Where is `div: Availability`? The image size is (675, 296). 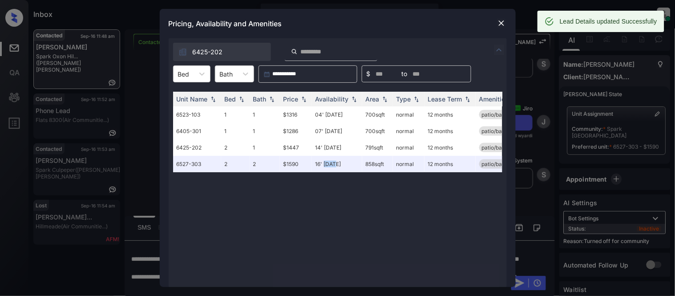
div: Availability is located at coordinates (332, 99).